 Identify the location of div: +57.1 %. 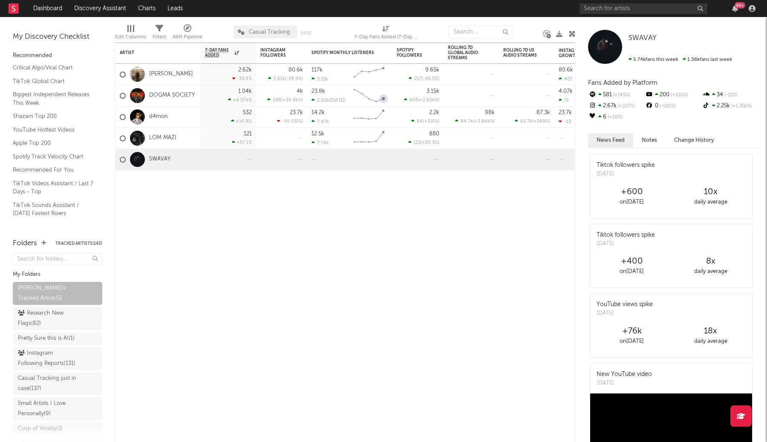
(242, 142).